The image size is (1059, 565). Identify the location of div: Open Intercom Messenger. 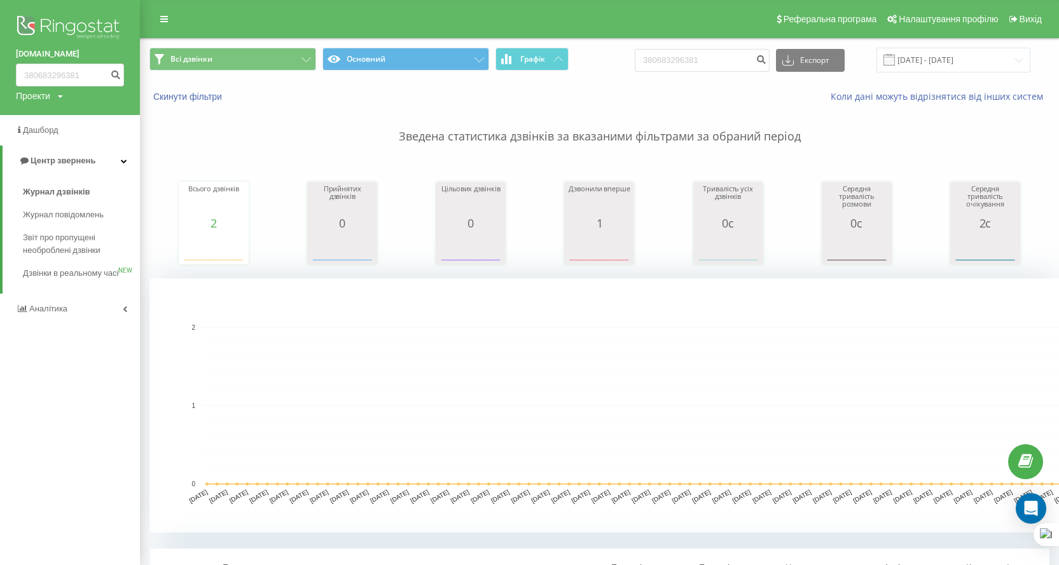
(1031, 509).